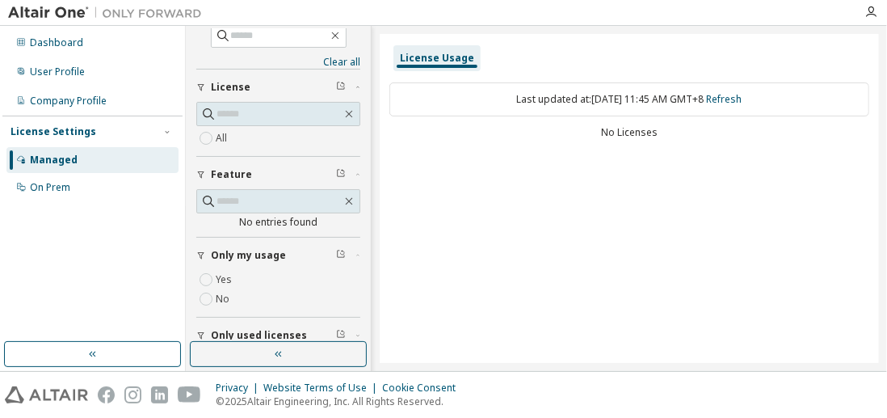 Image resolution: width=887 pixels, height=418 pixels. I want to click on img: youtube.svg, so click(189, 394).